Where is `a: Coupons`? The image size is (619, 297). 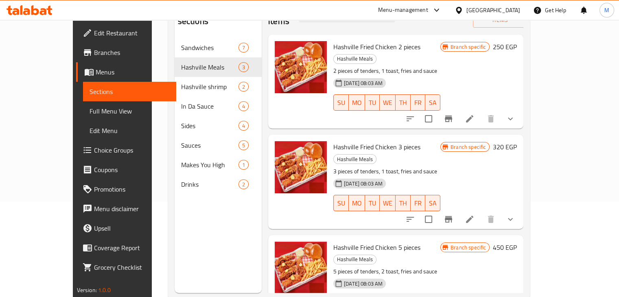
a: Coupons is located at coordinates (126, 170).